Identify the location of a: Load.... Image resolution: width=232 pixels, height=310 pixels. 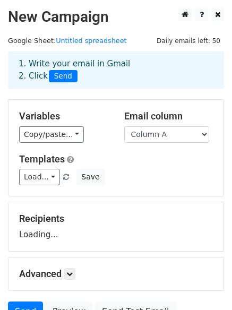
(39, 177).